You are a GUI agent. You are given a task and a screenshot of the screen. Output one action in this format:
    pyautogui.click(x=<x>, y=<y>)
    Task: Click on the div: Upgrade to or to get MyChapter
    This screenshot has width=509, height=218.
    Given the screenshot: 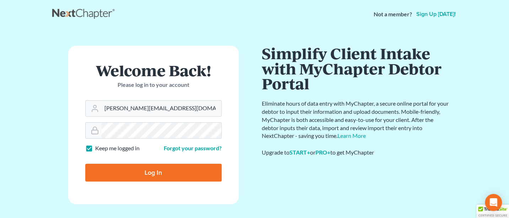 What is the action you would take?
    pyautogui.click(x=356, y=153)
    